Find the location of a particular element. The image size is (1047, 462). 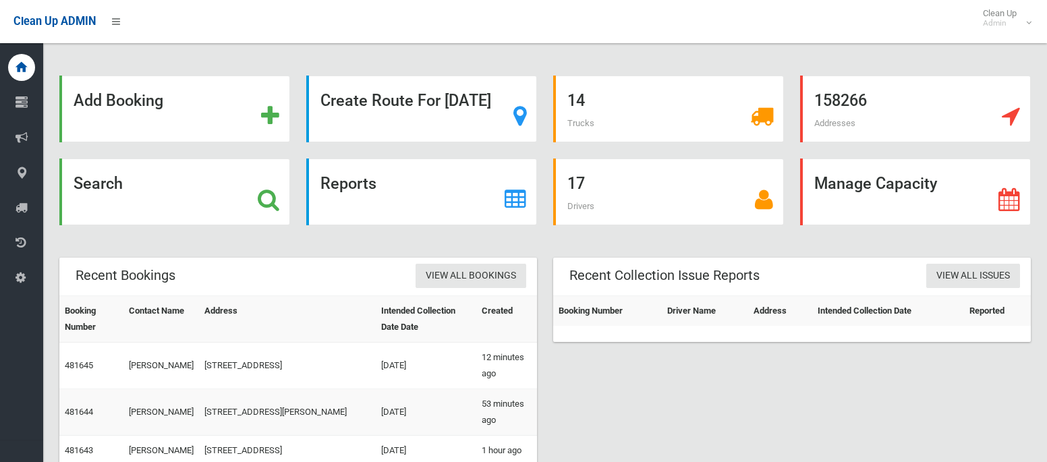

strong: Manage Capacity is located at coordinates (876, 183).